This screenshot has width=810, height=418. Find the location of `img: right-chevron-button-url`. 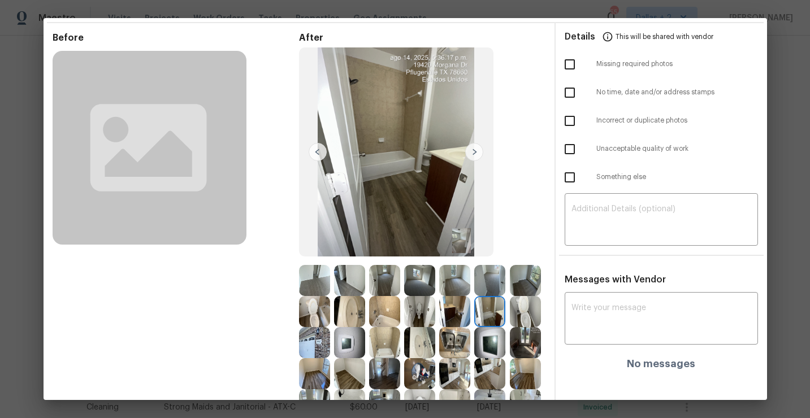

img: right-chevron-button-url is located at coordinates (474, 152).